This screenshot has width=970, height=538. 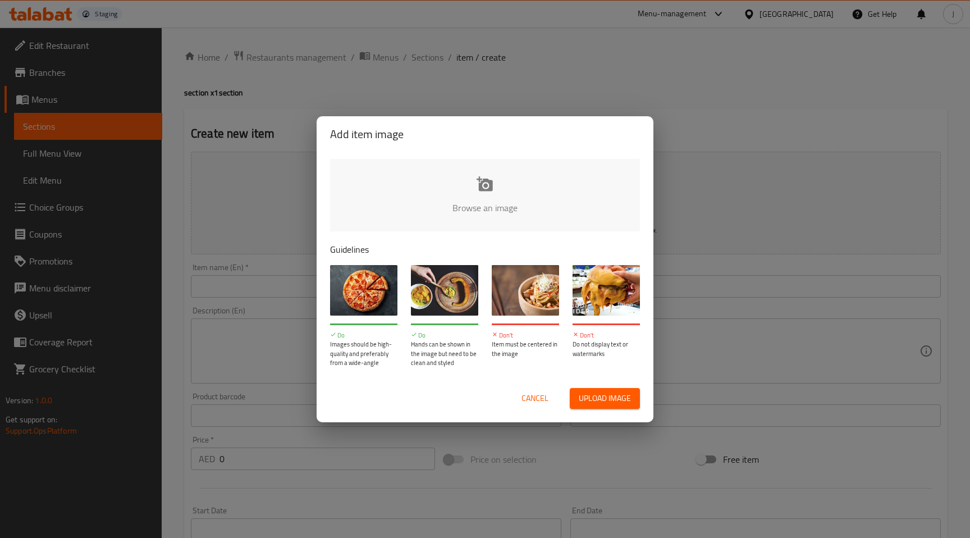 What do you see at coordinates (605, 398) in the screenshot?
I see `button: Upload image` at bounding box center [605, 398].